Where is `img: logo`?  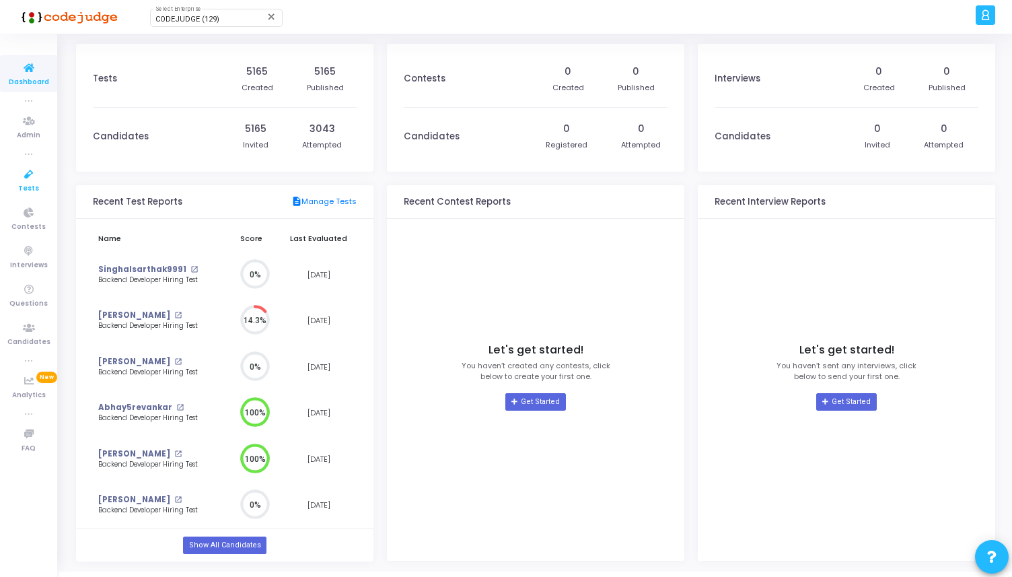 img: logo is located at coordinates (67, 17).